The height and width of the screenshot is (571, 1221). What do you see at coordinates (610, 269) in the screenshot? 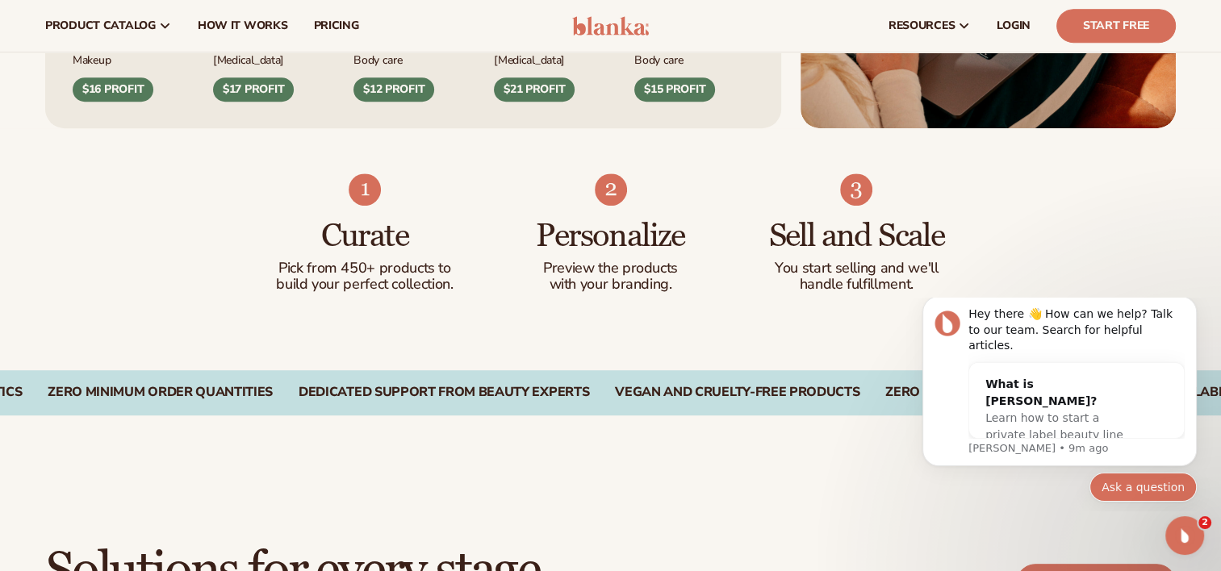
I see `p: Preview the products` at bounding box center [610, 269].